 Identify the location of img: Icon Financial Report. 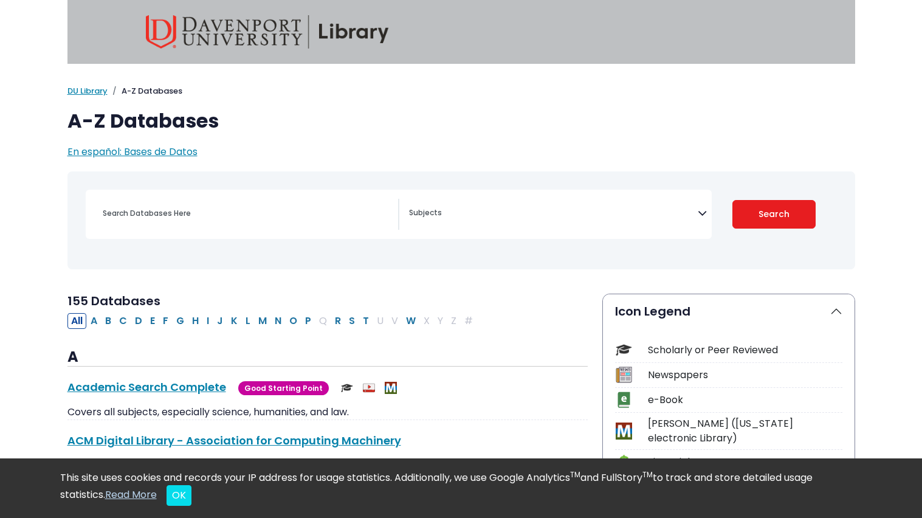
(624, 462).